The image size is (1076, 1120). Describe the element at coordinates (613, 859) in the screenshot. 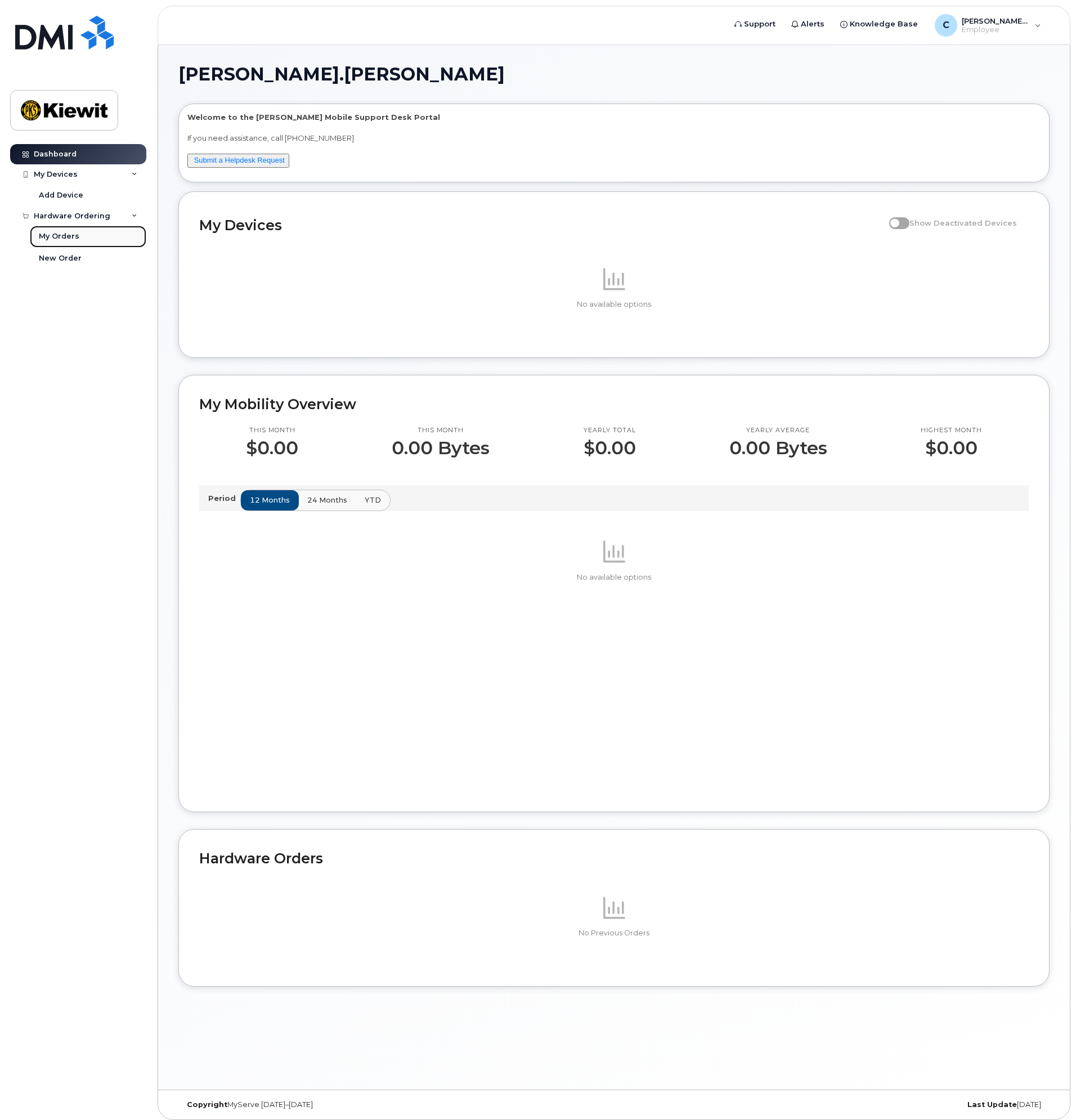

I see `h2: Hardware Orders` at that location.